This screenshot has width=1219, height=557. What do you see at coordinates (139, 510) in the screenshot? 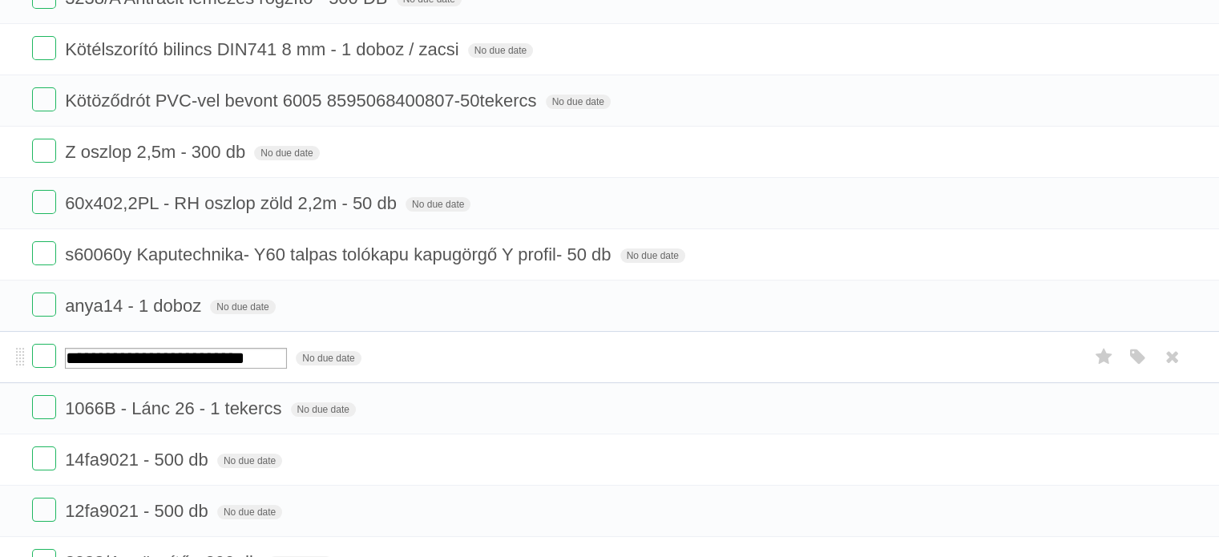
I see `span: 12fa9021 - 500 db` at bounding box center [139, 510].